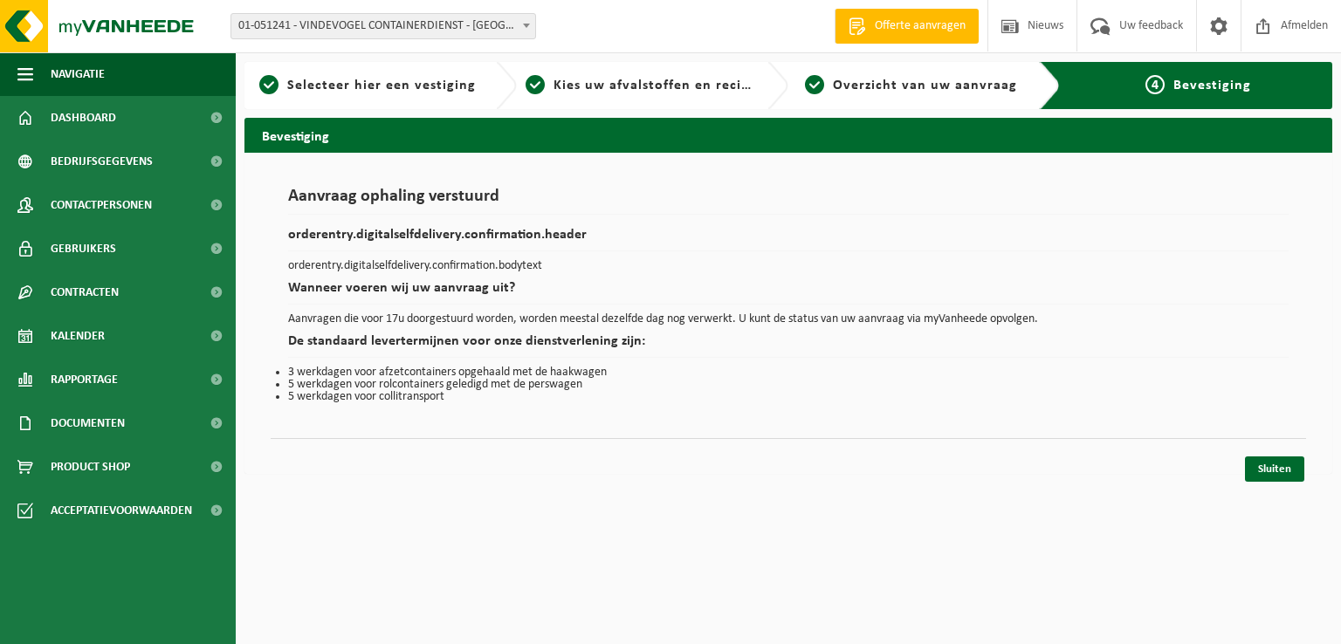  I want to click on span: Contactpersonen, so click(101, 205).